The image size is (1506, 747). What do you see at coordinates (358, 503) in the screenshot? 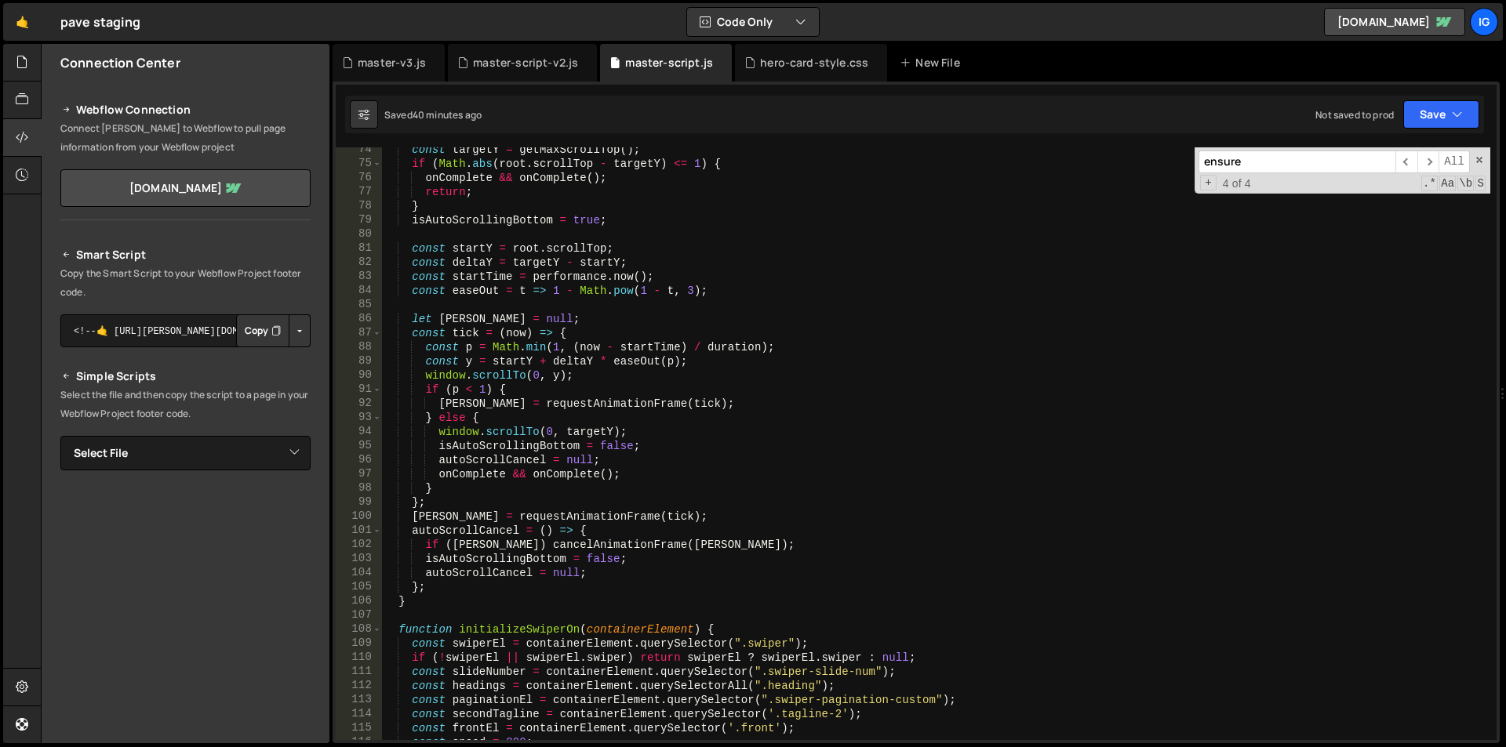
I see `div: 99` at bounding box center [358, 503].